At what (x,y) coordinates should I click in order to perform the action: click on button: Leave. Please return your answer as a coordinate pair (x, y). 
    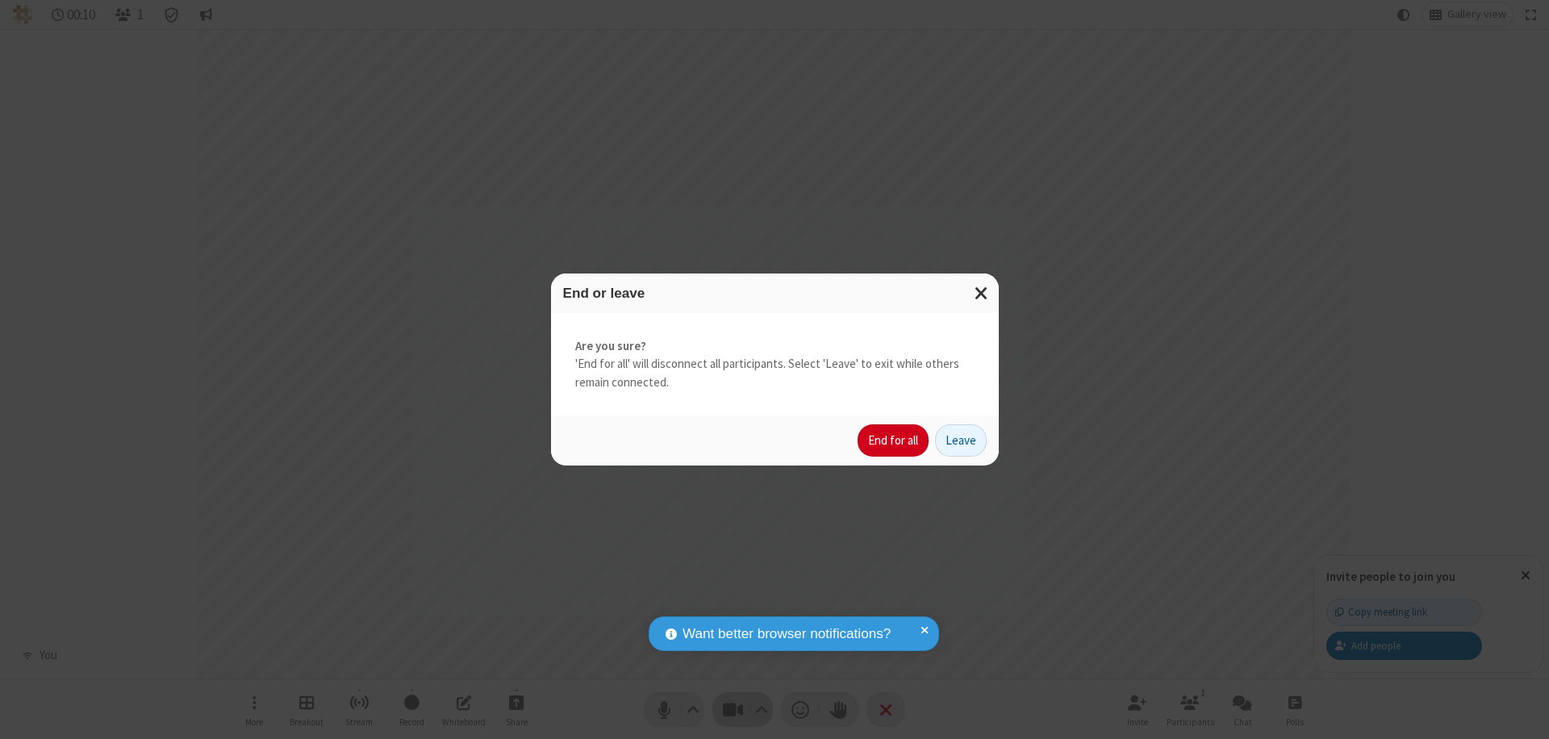
    Looking at the image, I should click on (961, 440).